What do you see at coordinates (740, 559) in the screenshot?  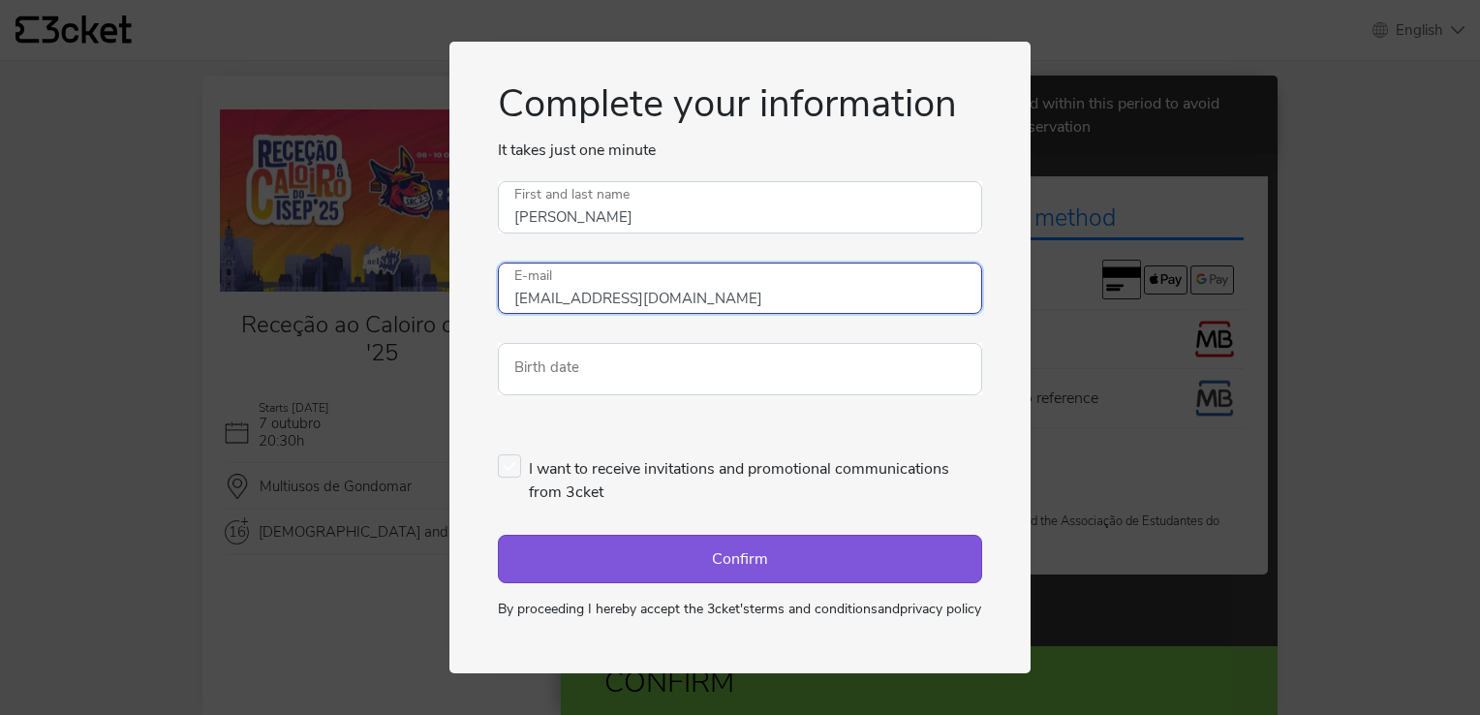 I see `button: Confirm` at bounding box center [740, 559].